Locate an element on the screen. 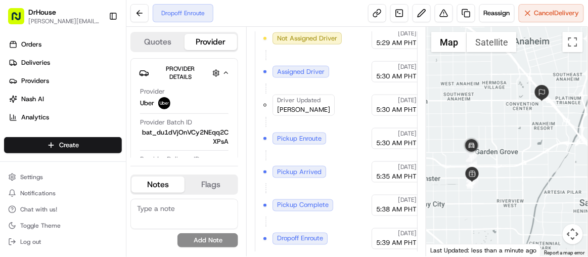 Image resolution: width=588 pixels, height=257 pixels. span: Uber is located at coordinates (147, 103).